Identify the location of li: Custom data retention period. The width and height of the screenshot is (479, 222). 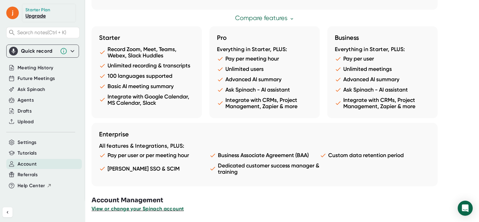
(375, 155).